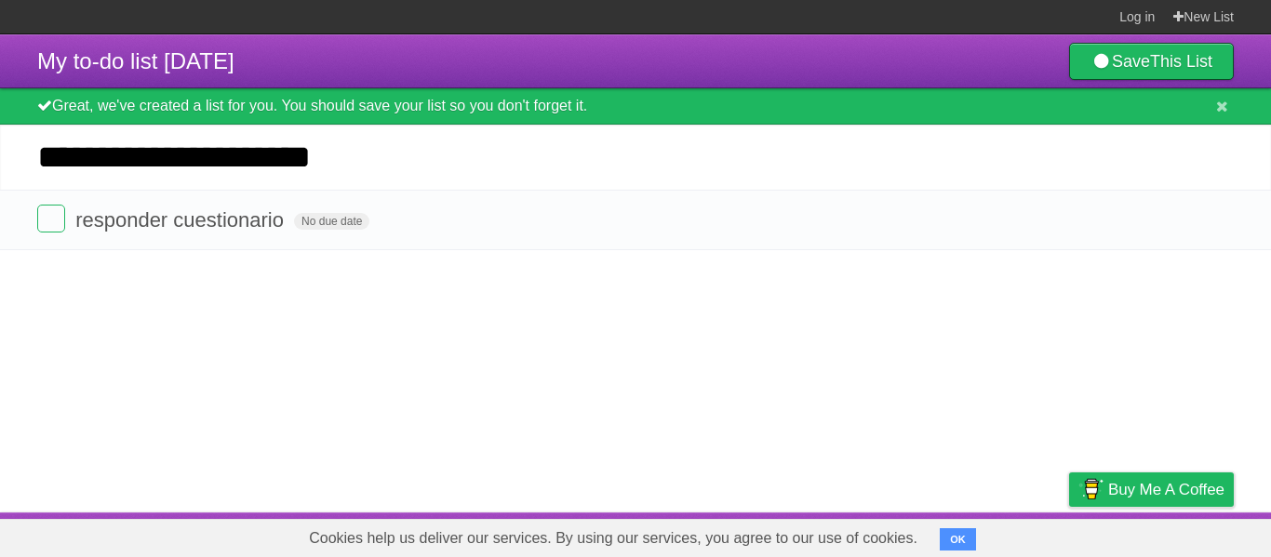 This screenshot has width=1271, height=557. Describe the element at coordinates (181, 220) in the screenshot. I see `span: responder cuestionario` at that location.